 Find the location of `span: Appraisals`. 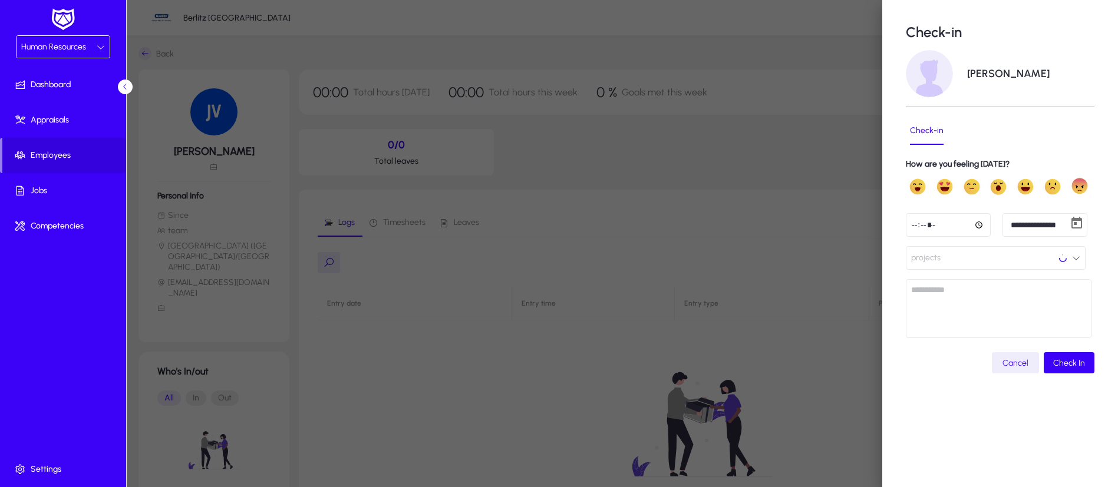

span: Appraisals is located at coordinates (65, 120).